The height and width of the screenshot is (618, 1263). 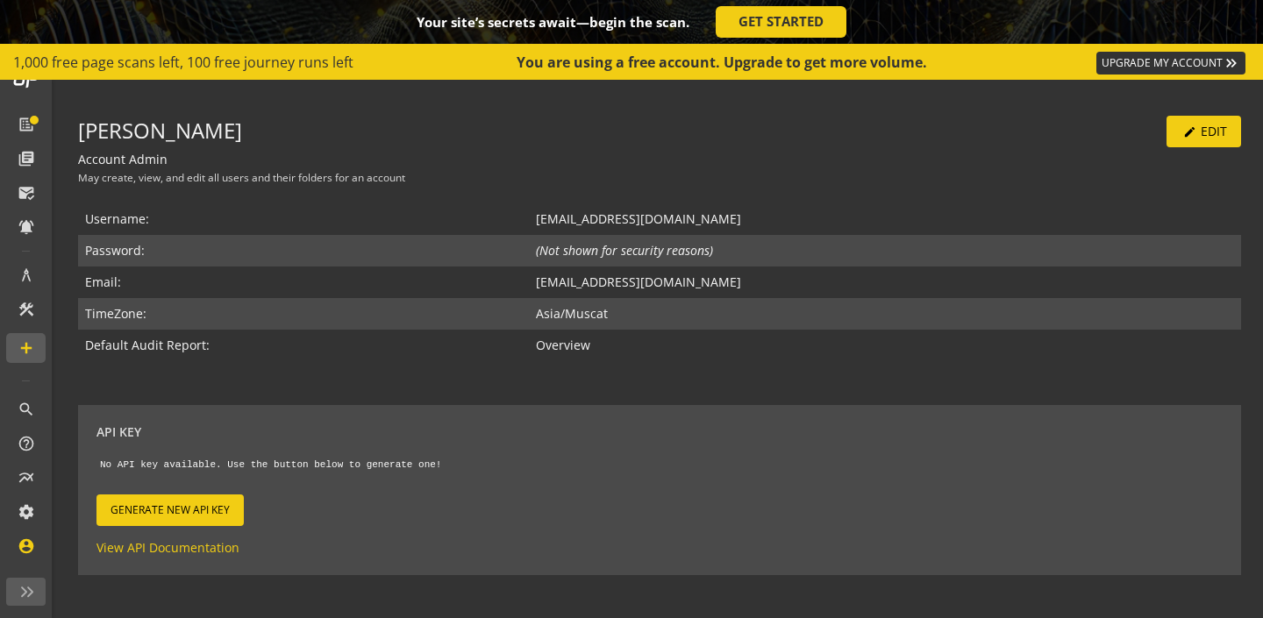 What do you see at coordinates (183, 62) in the screenshot?
I see `span: 1,000 free page scans left, 100 free journey runs left` at bounding box center [183, 62].